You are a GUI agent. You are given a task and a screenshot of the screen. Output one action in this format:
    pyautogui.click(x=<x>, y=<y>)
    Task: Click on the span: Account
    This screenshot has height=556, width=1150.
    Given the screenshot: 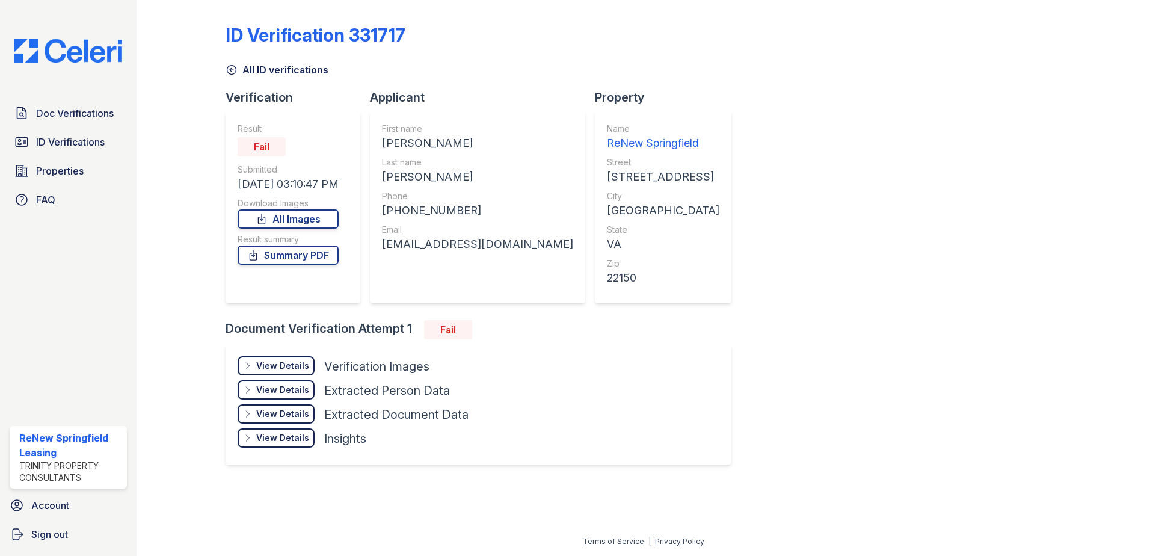 What is the action you would take?
    pyautogui.click(x=50, y=505)
    